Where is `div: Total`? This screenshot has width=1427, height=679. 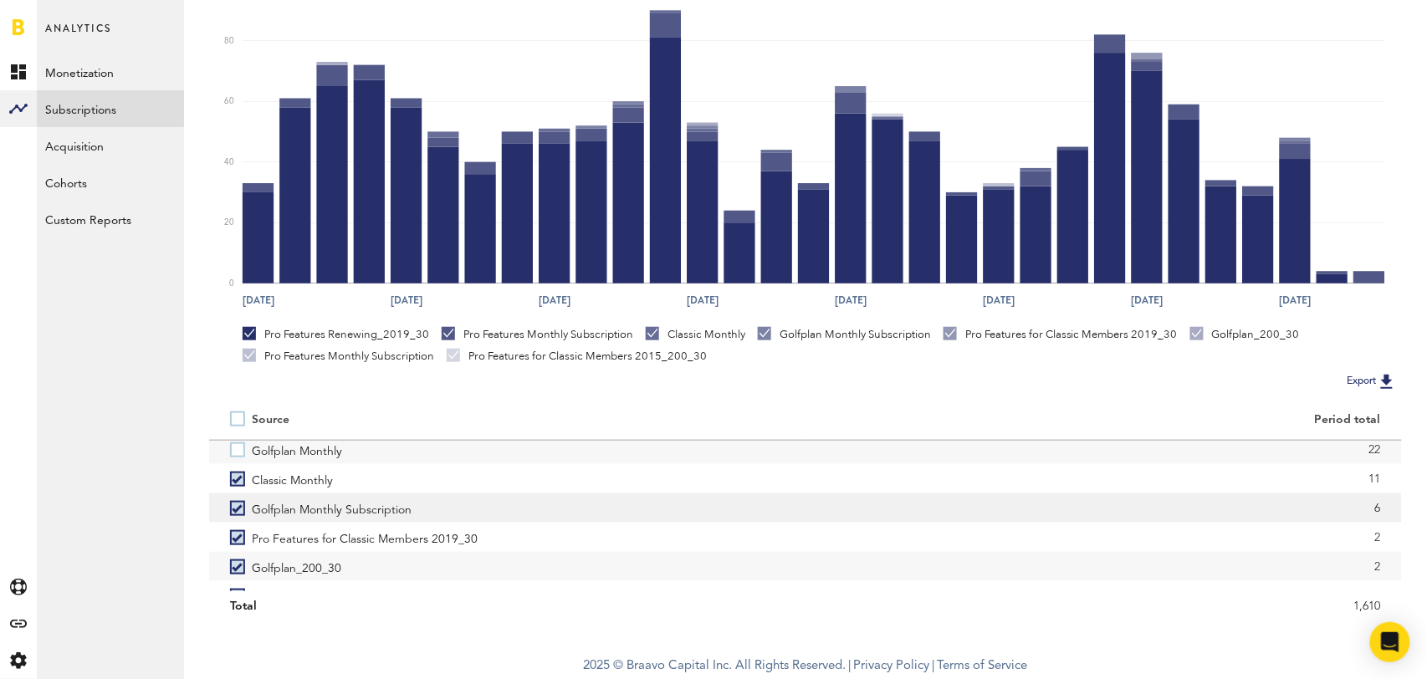 div: Total is located at coordinates (507, 606).